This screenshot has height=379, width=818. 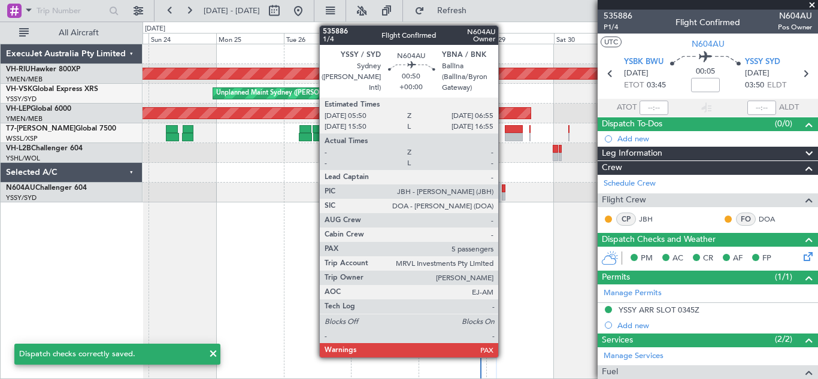 What do you see at coordinates (789, 108) in the screenshot?
I see `span: ALDT` at bounding box center [789, 108].